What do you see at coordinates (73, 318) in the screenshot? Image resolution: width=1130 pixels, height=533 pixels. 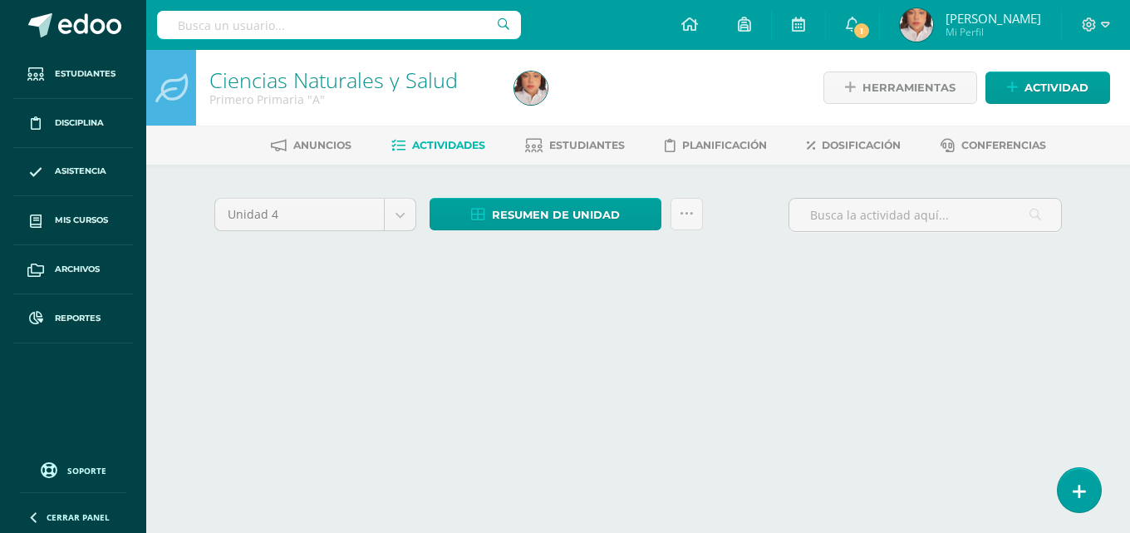 I see `a: Reportes` at bounding box center [73, 318].